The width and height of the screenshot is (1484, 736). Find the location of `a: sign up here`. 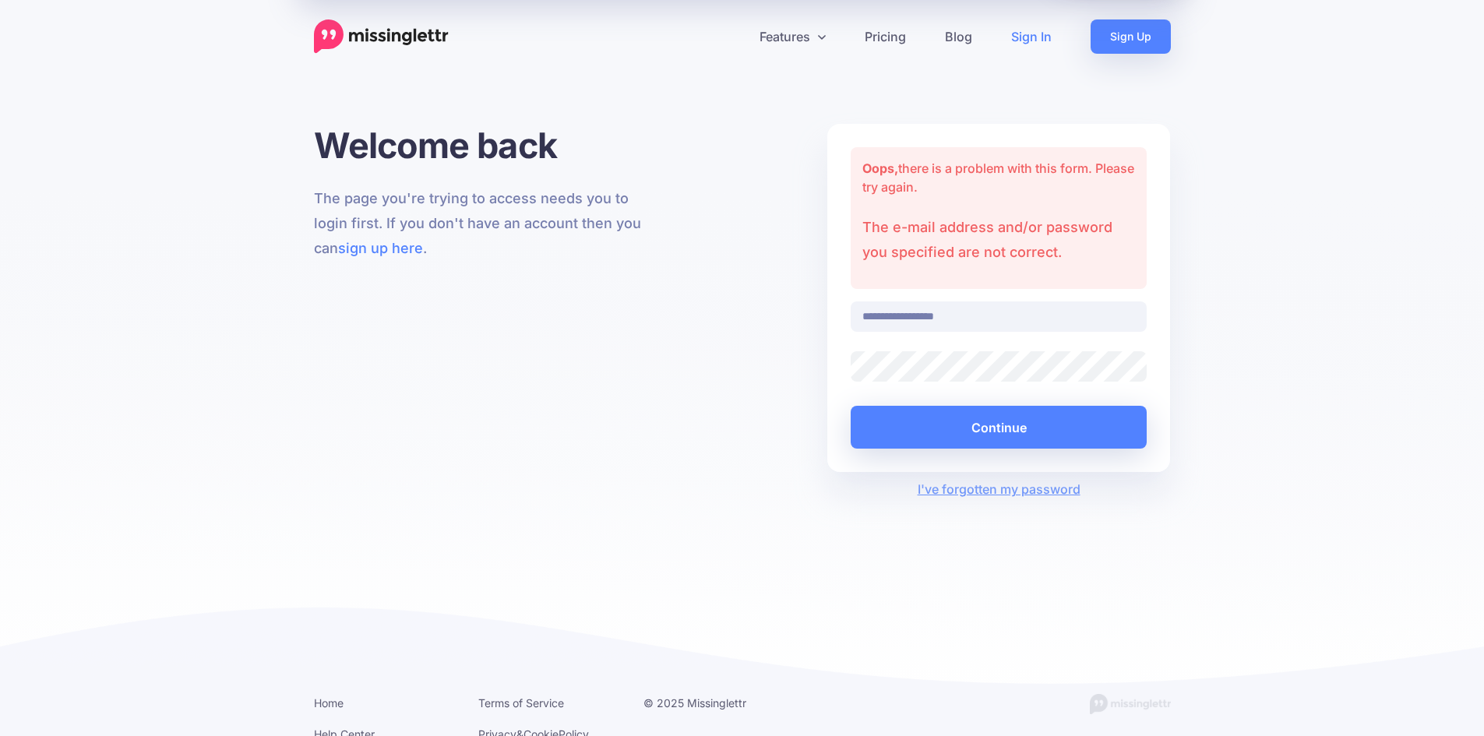

a: sign up here is located at coordinates (380, 248).